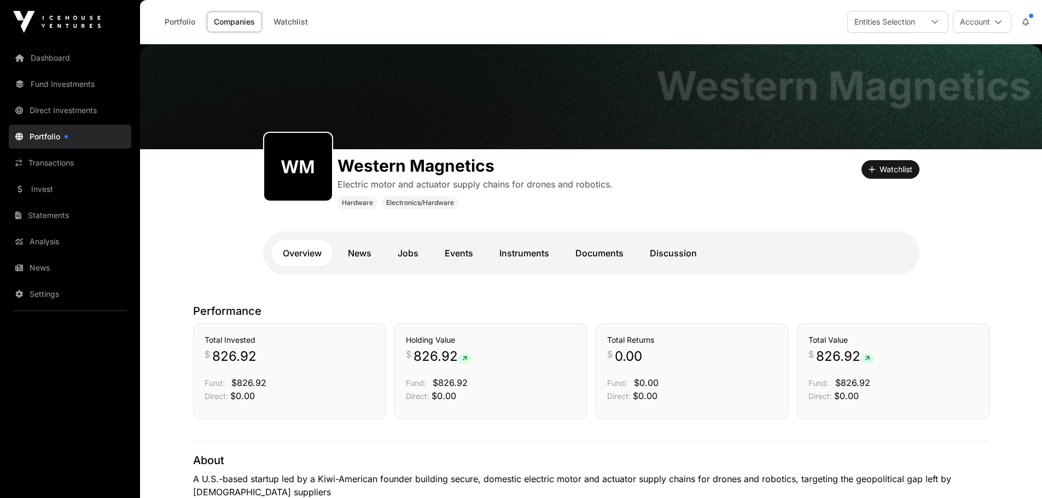 This screenshot has width=1042, height=498. What do you see at coordinates (357, 203) in the screenshot?
I see `span: Hardware` at bounding box center [357, 203].